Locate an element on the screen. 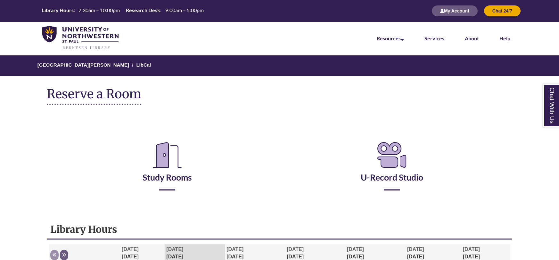  a: About is located at coordinates (472, 38).